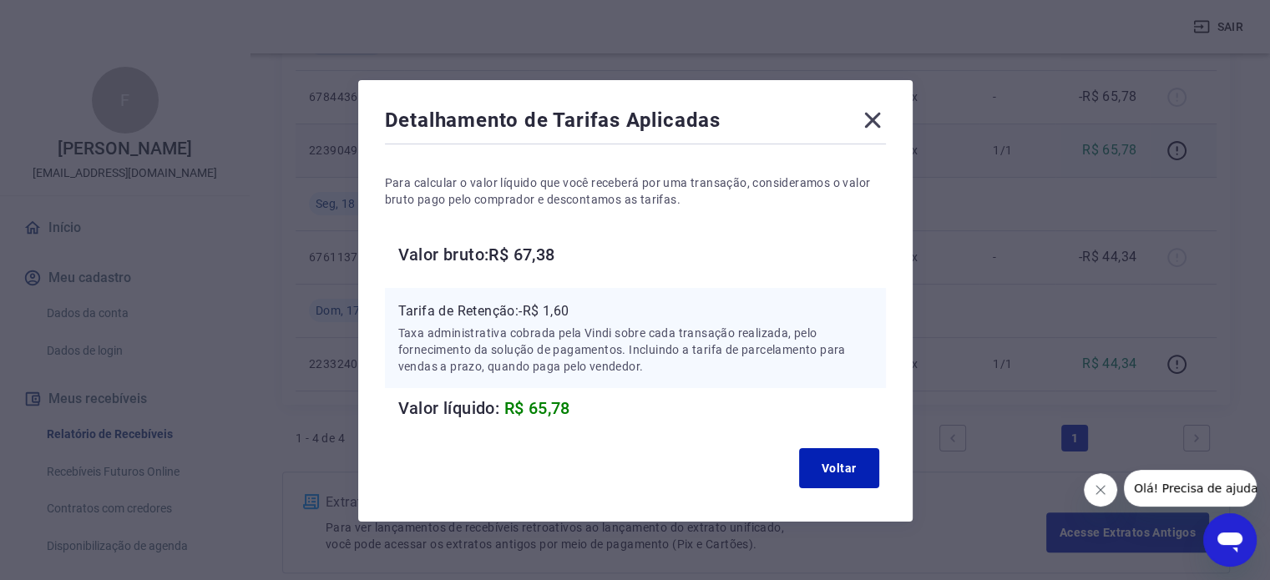 Image resolution: width=1270 pixels, height=580 pixels. What do you see at coordinates (642, 255) in the screenshot?
I see `h6: Valor bruto: R$ 67,38` at bounding box center [642, 255].